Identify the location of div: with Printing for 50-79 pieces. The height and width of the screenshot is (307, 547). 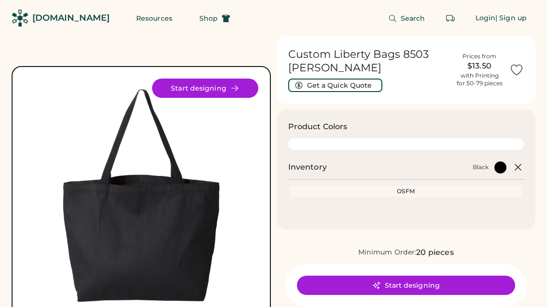
(479, 80).